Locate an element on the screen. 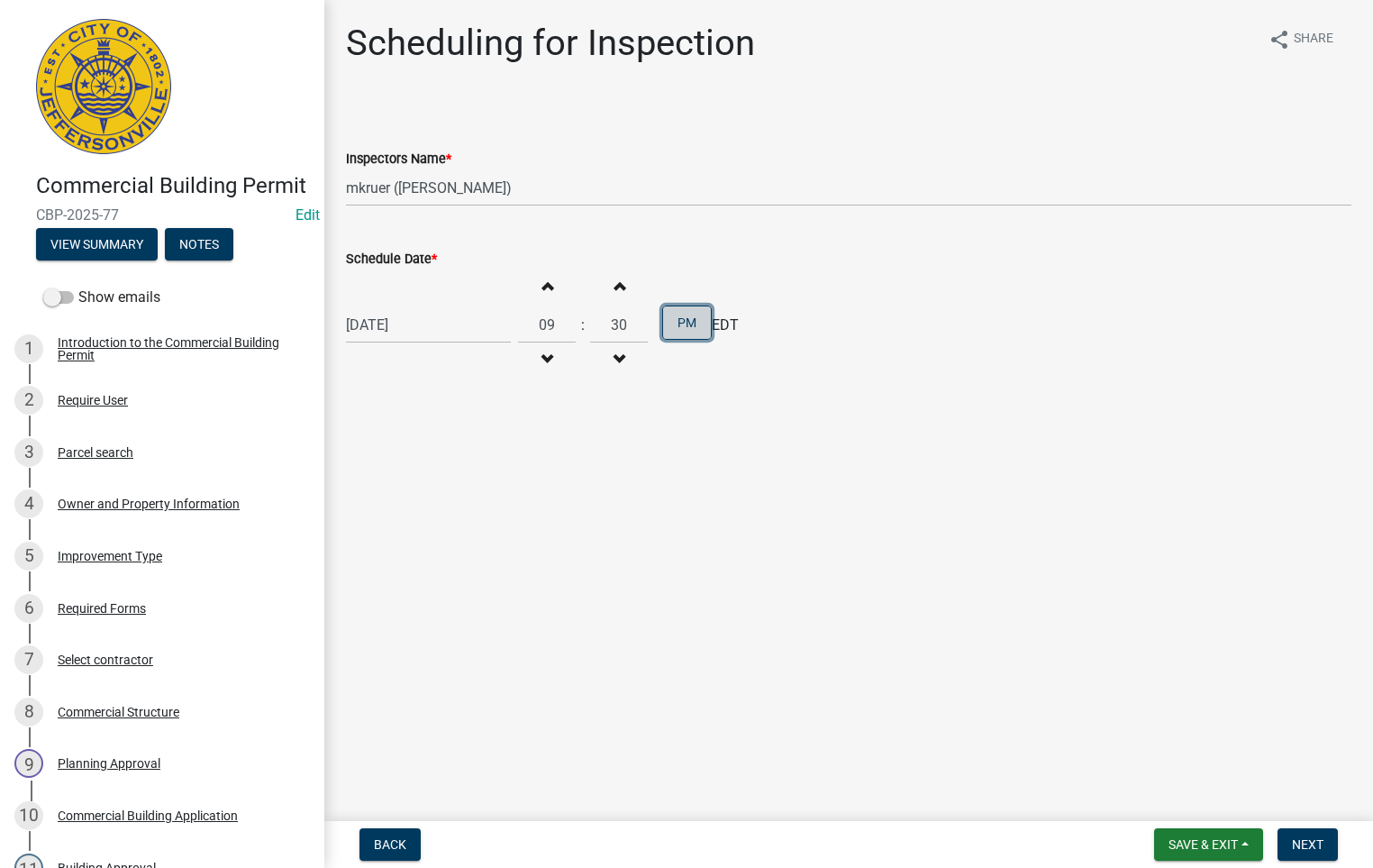 This screenshot has width=1373, height=868. span: Save & Exit is located at coordinates (1202, 844).